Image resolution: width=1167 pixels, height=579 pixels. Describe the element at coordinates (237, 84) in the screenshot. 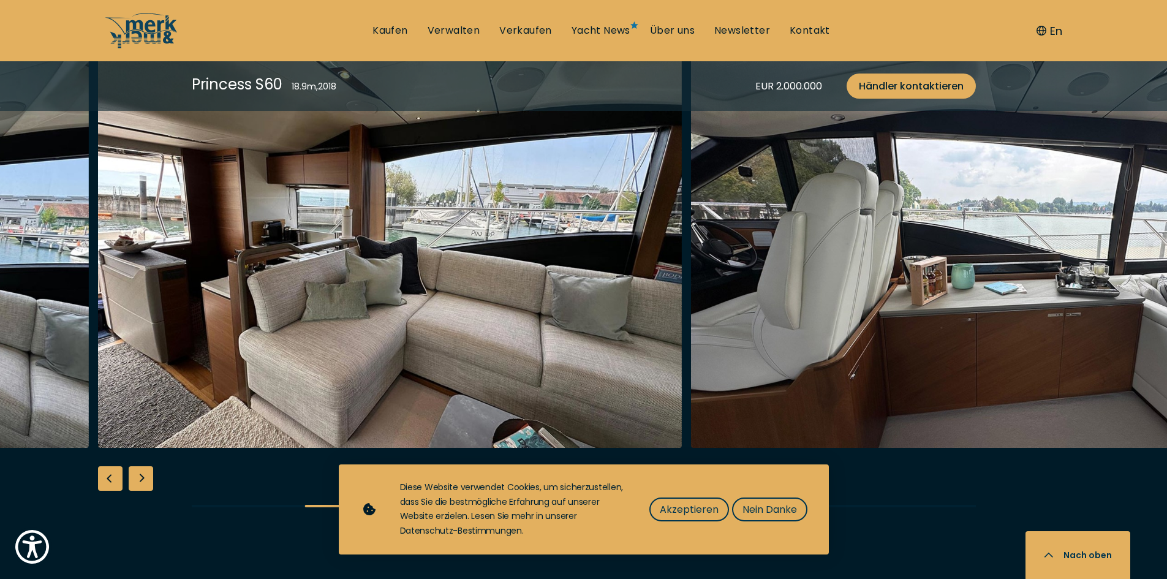

I see `div: Princess S60` at that location.